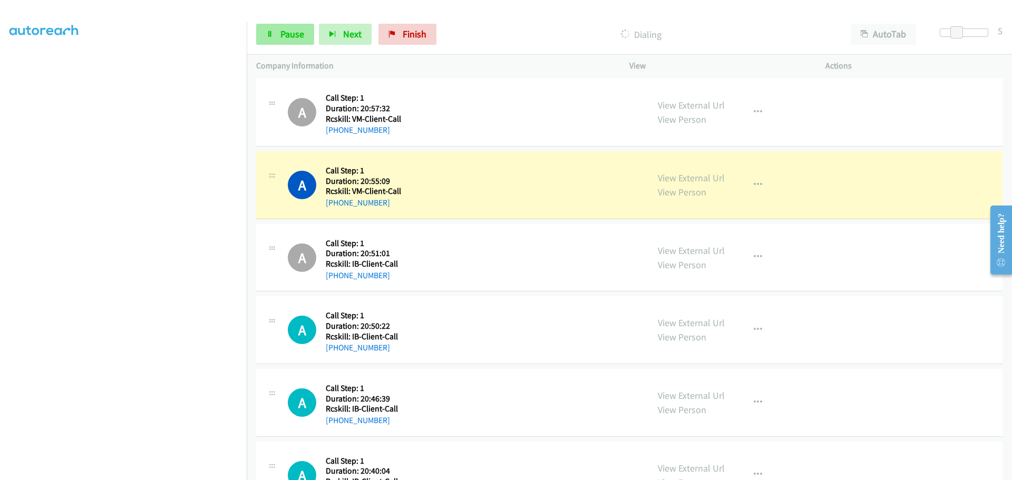  Describe the element at coordinates (362, 471) in the screenshot. I see `h5: Duration: 20:40:04` at that location.